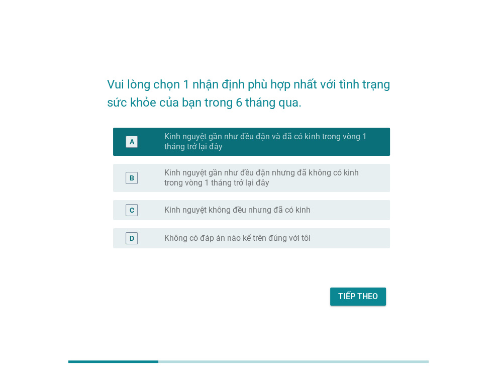 The height and width of the screenshot is (374, 497). I want to click on div: D, so click(132, 238).